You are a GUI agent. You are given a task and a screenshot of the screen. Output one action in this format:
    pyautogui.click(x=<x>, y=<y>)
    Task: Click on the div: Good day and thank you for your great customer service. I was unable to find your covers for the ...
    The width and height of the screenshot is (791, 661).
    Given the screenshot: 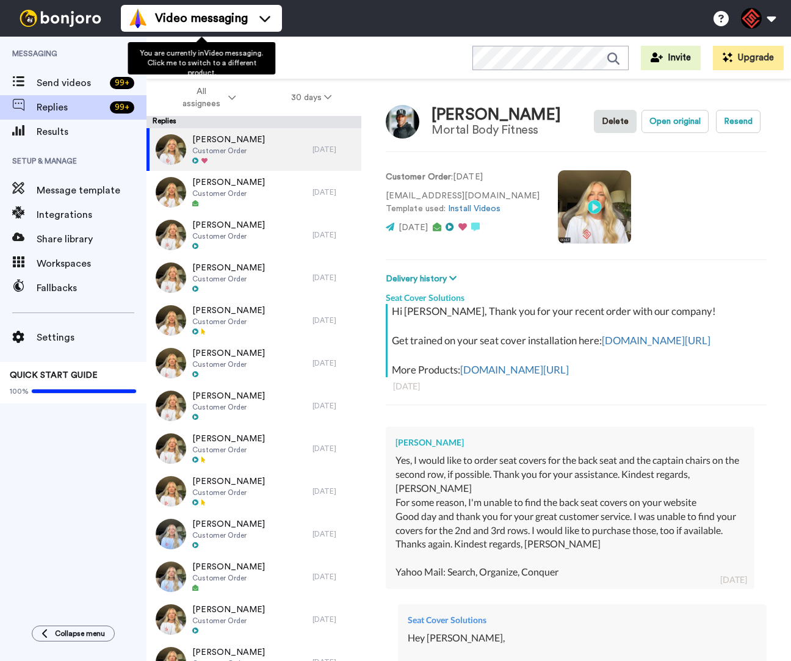 What is the action you would take?
    pyautogui.click(x=570, y=544)
    